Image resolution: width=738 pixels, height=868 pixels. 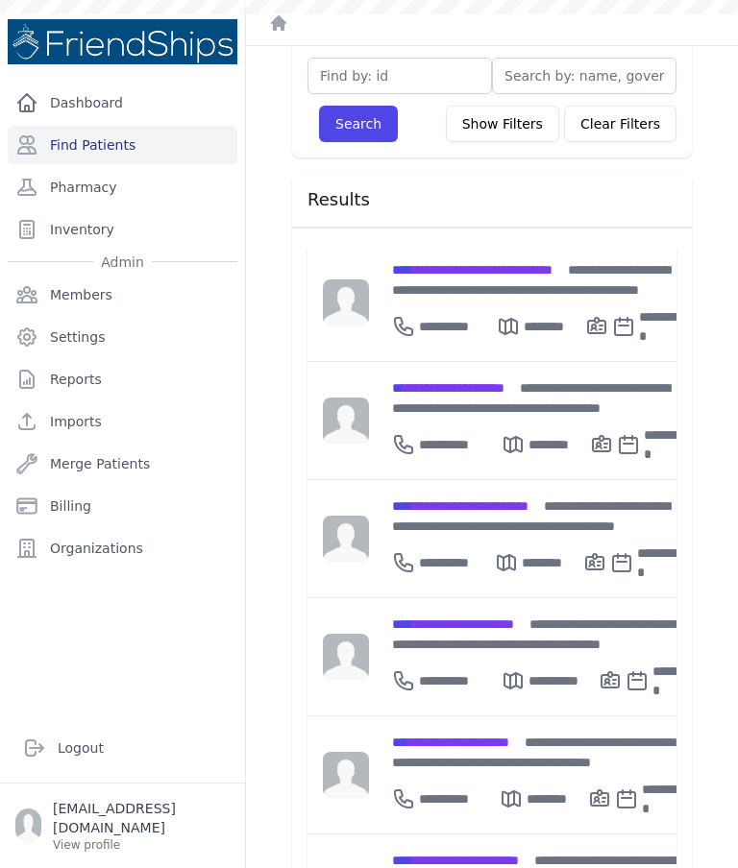 I want to click on input: Find by: id, so click(x=400, y=76).